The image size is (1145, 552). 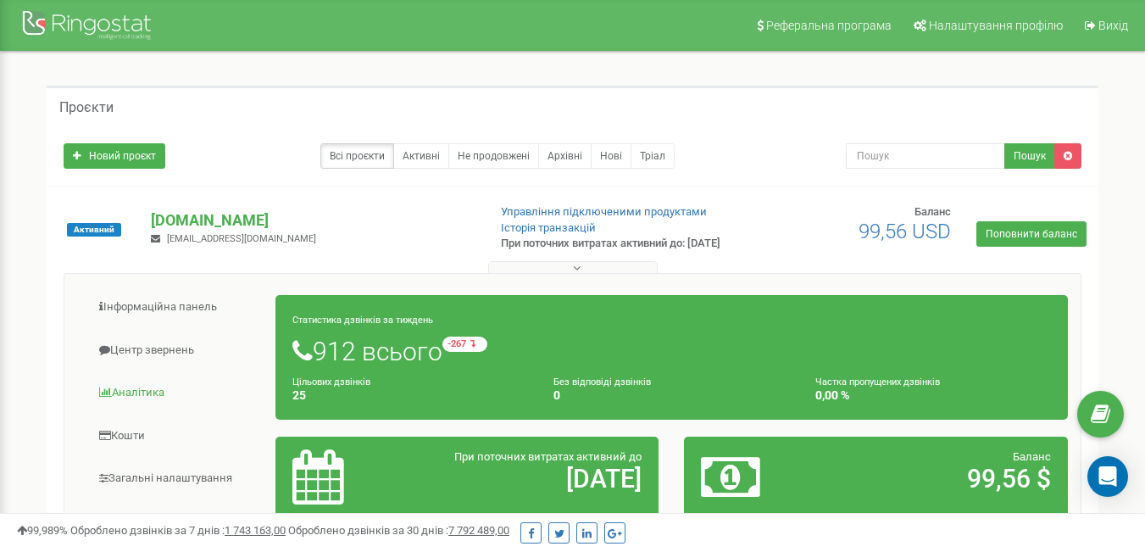 I want to click on u: 1 743 163,00, so click(x=255, y=530).